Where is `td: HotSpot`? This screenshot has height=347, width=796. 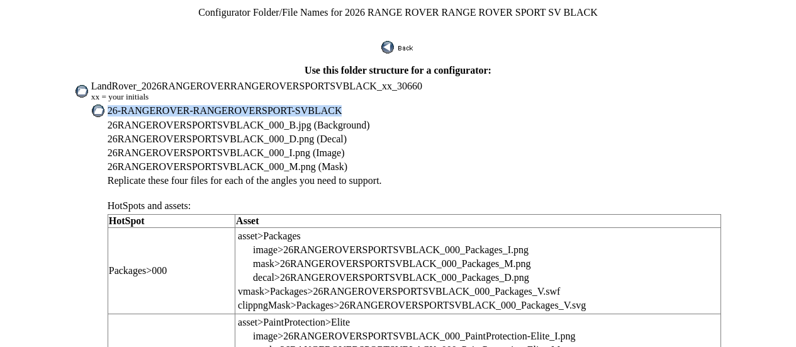
td: HotSpot is located at coordinates (171, 221).